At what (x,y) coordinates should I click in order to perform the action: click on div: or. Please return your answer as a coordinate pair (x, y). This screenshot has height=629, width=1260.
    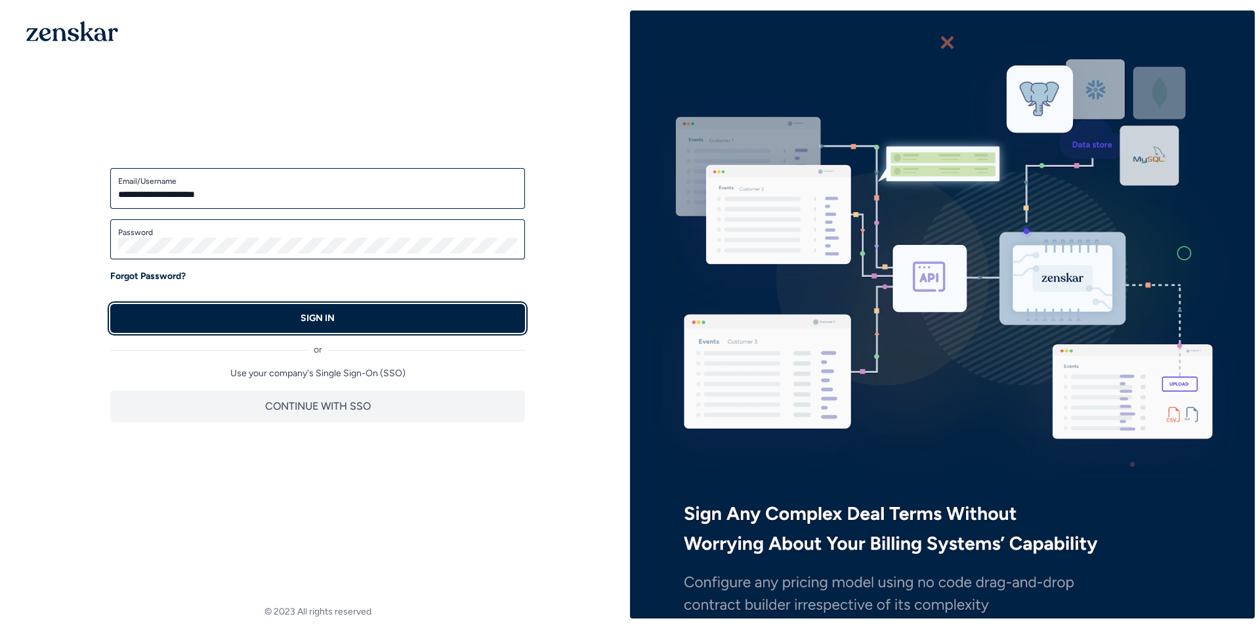
    Looking at the image, I should click on (318, 345).